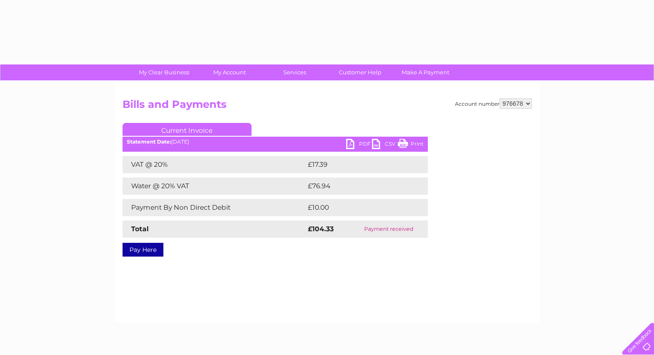 This screenshot has width=654, height=355. I want to click on a: CSV, so click(385, 145).